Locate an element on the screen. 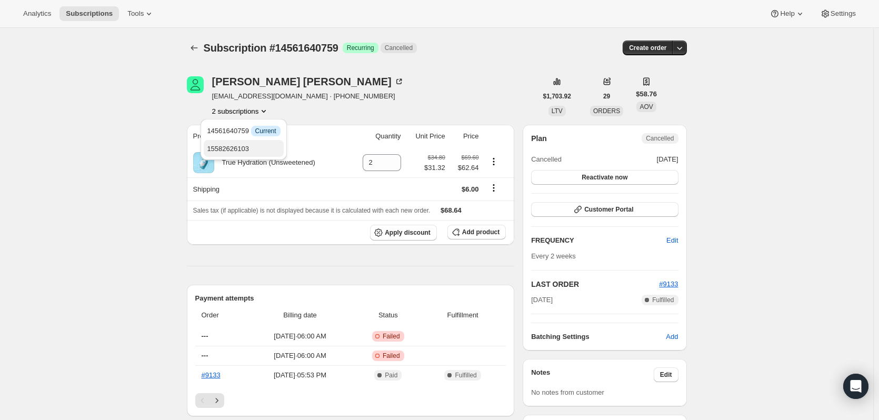 This screenshot has width=879, height=420. button: $1,703.92 is located at coordinates (557, 96).